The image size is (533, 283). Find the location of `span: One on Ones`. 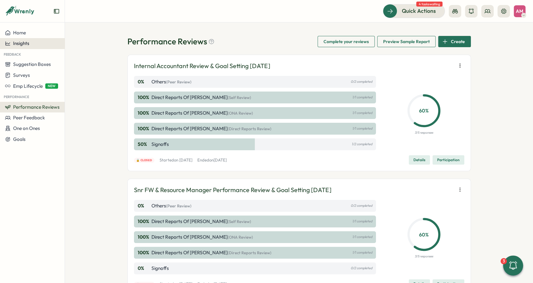

span: One on Ones is located at coordinates (27, 128).